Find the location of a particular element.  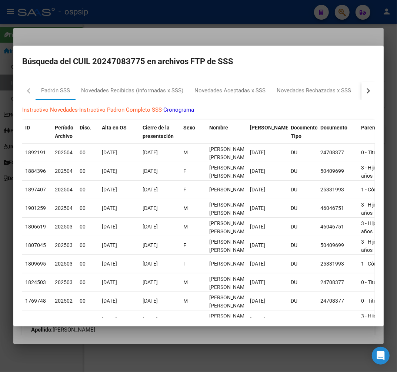

span: 202502 is located at coordinates (64, 301).